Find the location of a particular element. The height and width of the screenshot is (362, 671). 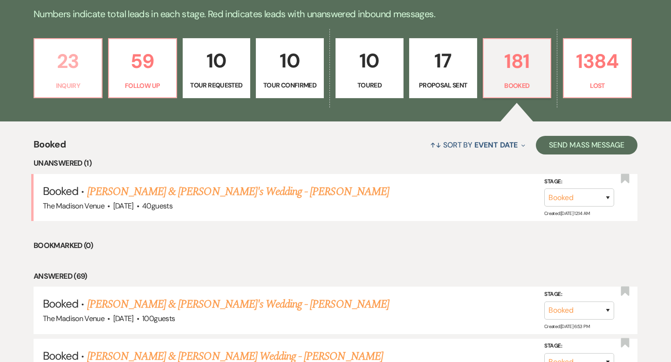

button: Send Mass Message is located at coordinates (586, 145).